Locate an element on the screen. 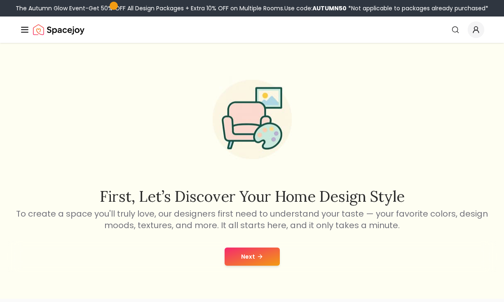 The width and height of the screenshot is (504, 302). h2: First, let’s discover your home design style is located at coordinates (252, 196).